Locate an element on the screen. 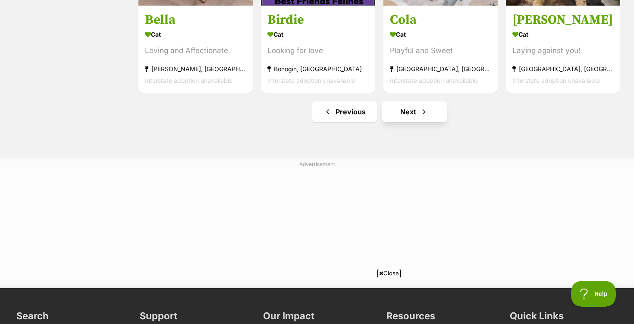 The image size is (634, 324). div: Playful and Sweet is located at coordinates (440, 50).